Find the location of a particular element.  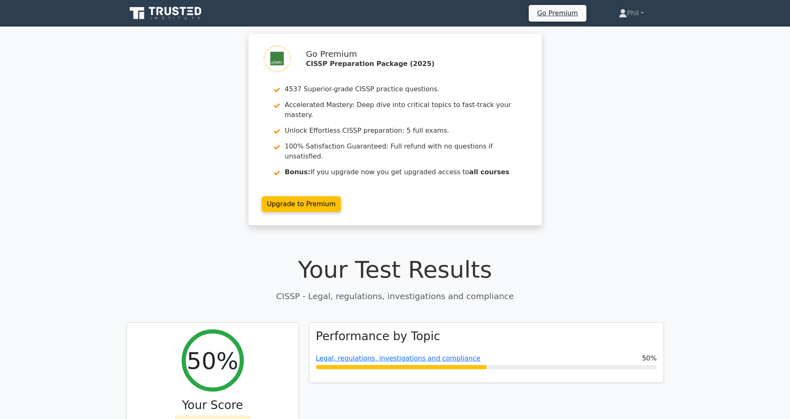

span: 50% is located at coordinates (650, 359).